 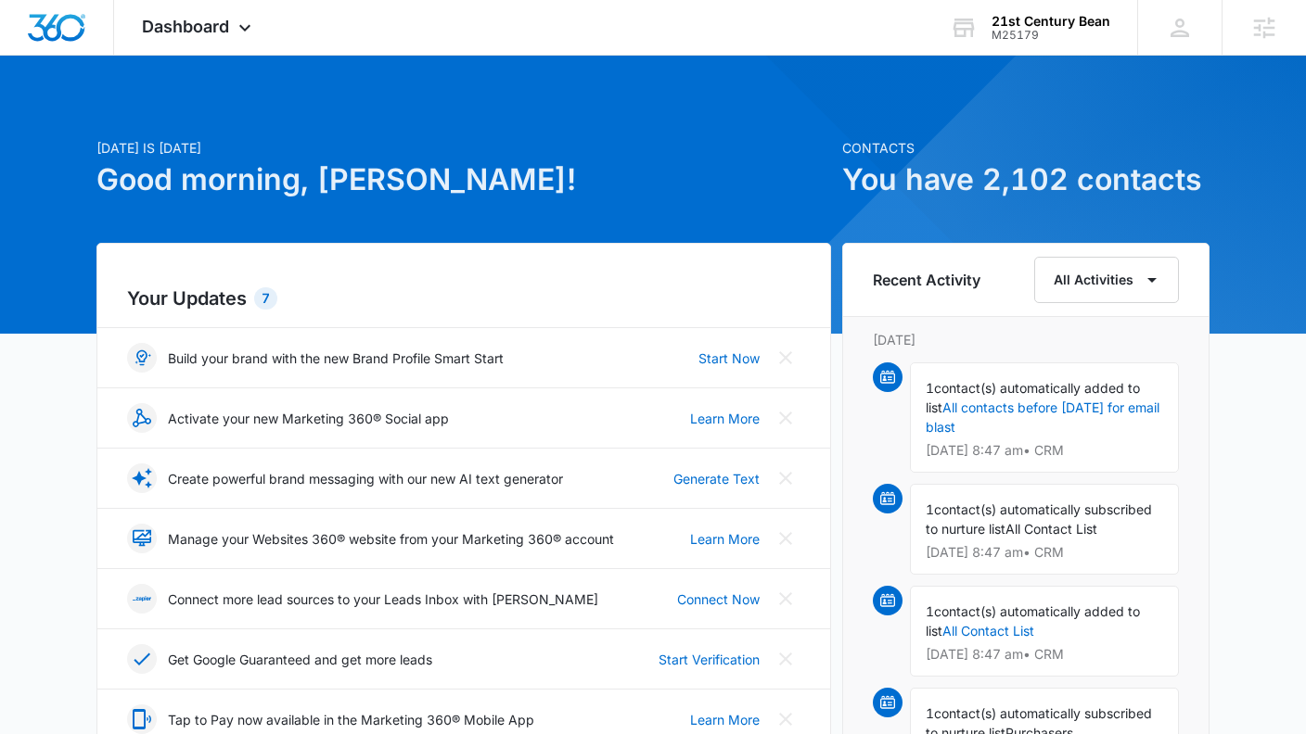 I want to click on div: account id, so click(x=1051, y=35).